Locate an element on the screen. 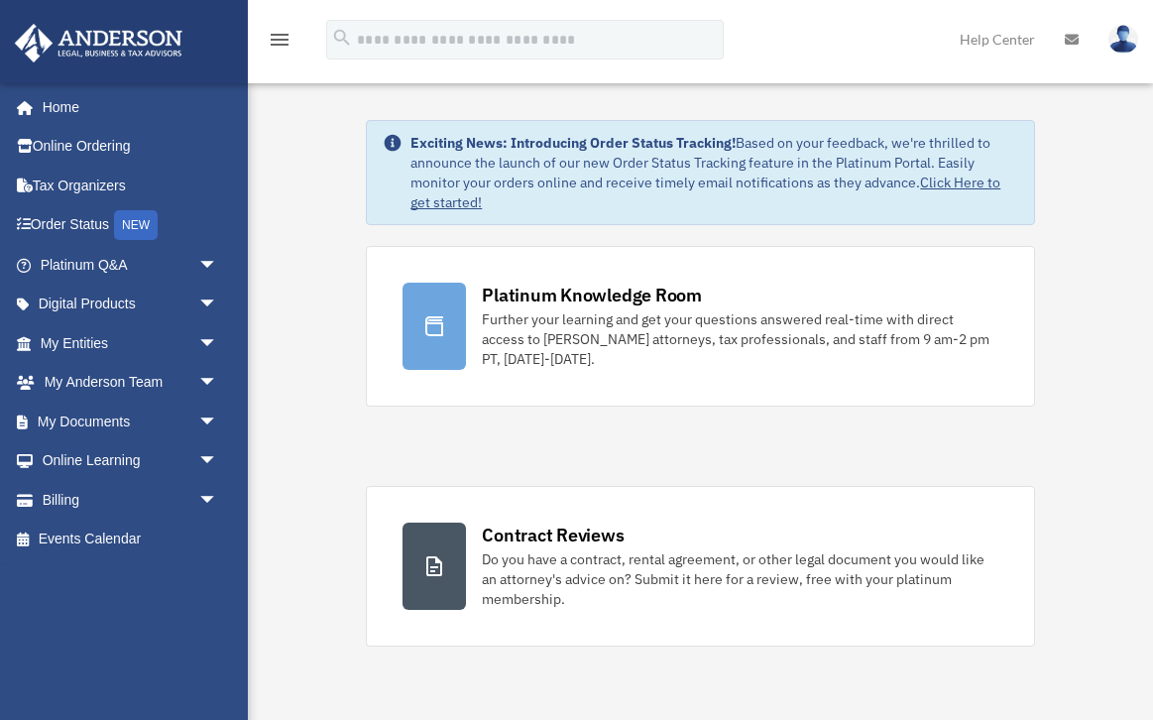  div: Further your learning and get your questions answered real-time with direct access to [PERSON_NAM... is located at coordinates (740, 339).